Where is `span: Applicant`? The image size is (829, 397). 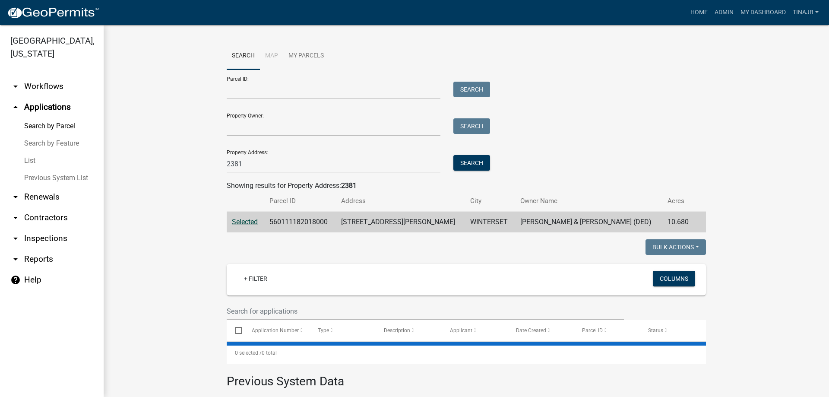 span: Applicant is located at coordinates (461, 330).